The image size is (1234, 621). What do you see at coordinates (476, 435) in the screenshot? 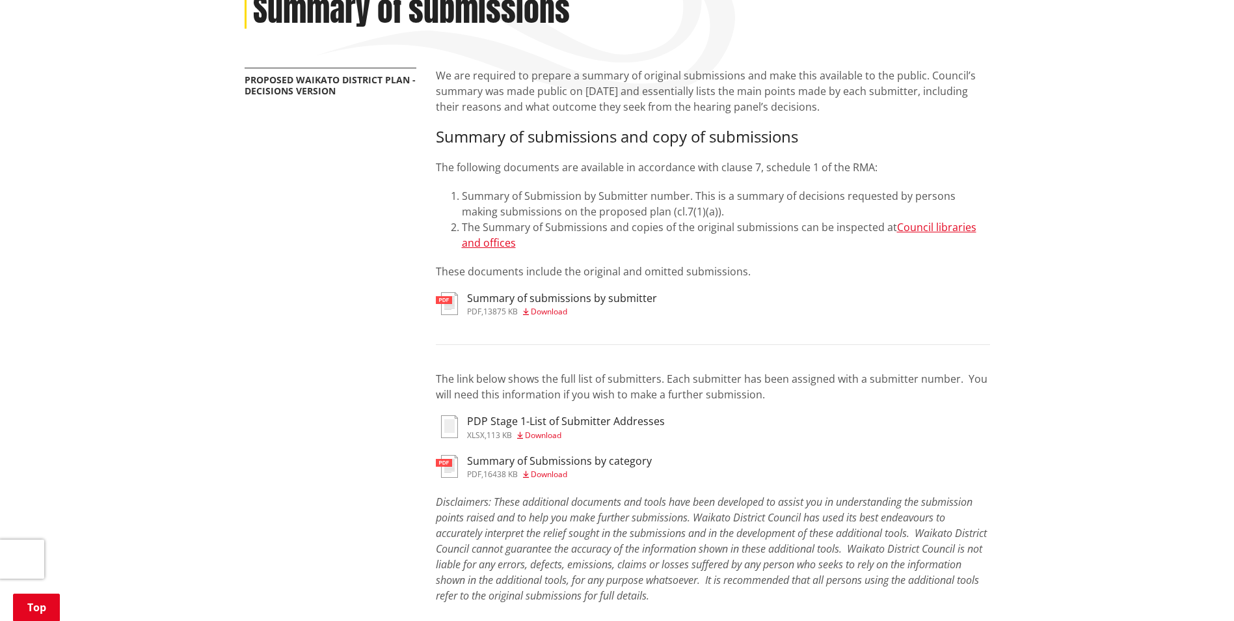
I see `span: xlsx` at bounding box center [476, 435].